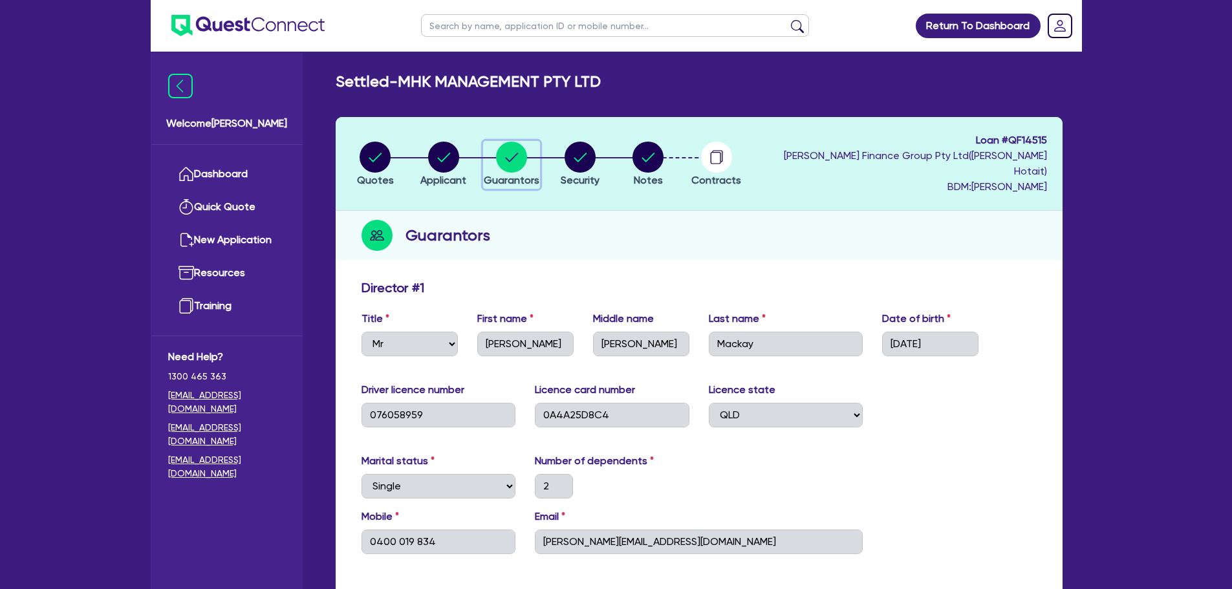 The height and width of the screenshot is (589, 1232). Describe the element at coordinates (413, 390) in the screenshot. I see `label: Driver licence number` at that location.